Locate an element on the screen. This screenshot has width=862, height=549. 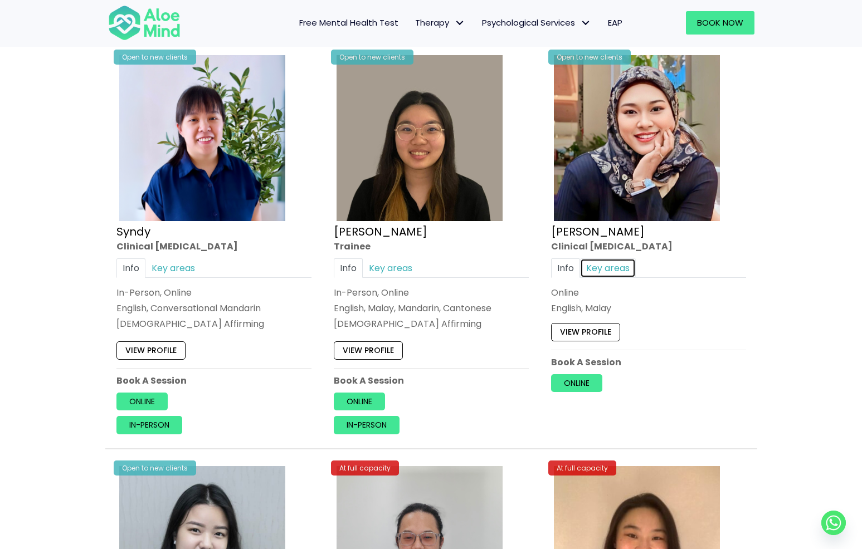
p: English, Conversational Mandarin is located at coordinates (214, 309).